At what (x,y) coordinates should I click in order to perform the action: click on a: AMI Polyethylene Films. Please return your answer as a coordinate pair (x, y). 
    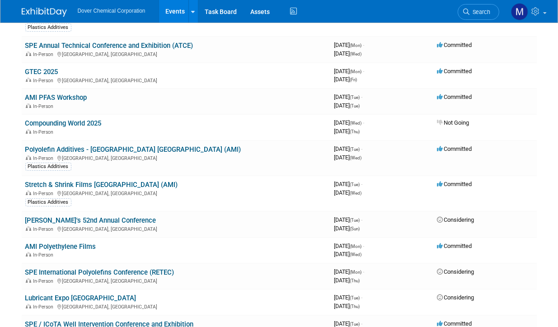
    Looking at the image, I should click on (61, 247).